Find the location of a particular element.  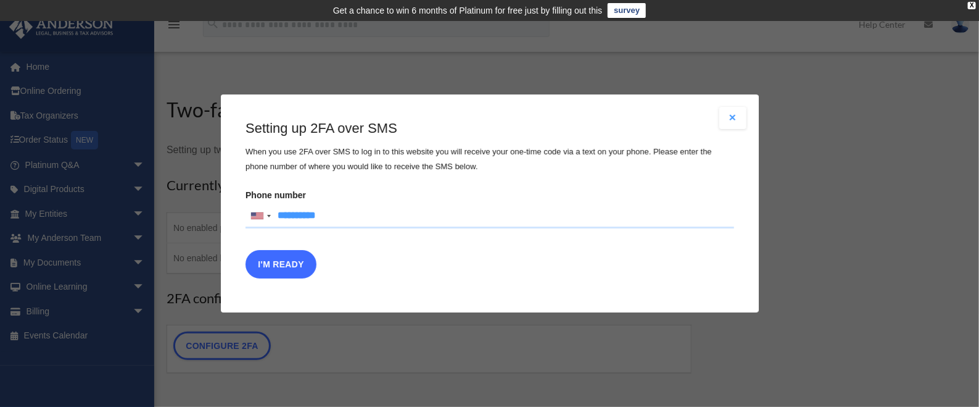

div: close is located at coordinates (972, 6).